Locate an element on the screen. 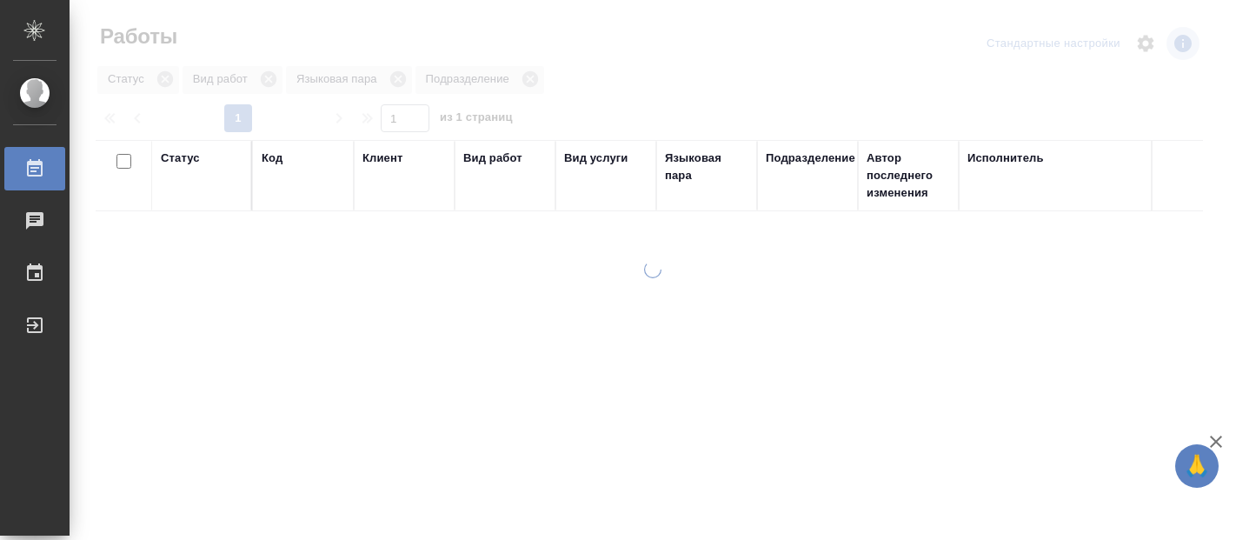  div: Клиент is located at coordinates (383, 158).